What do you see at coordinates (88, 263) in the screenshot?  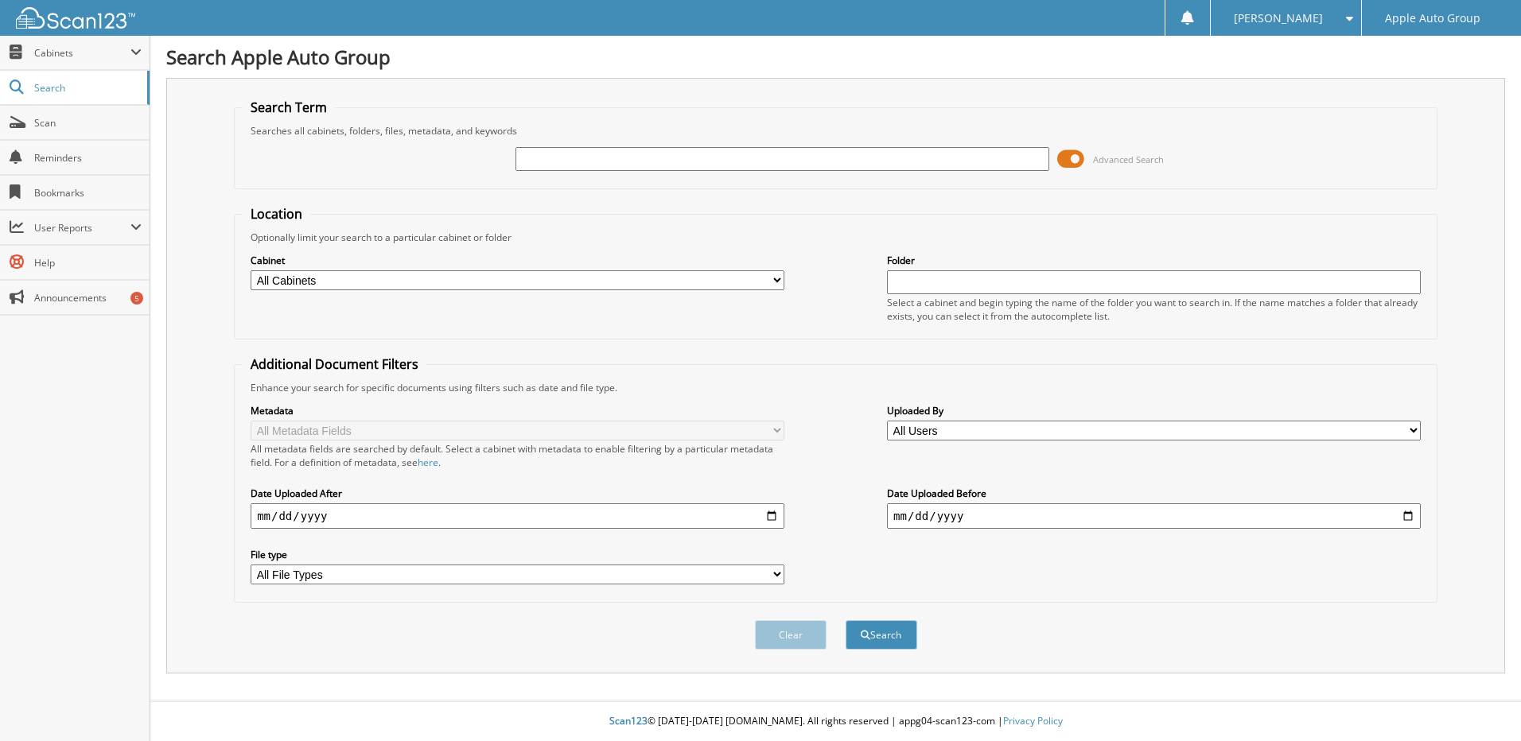 I see `span: Help` at bounding box center [88, 263].